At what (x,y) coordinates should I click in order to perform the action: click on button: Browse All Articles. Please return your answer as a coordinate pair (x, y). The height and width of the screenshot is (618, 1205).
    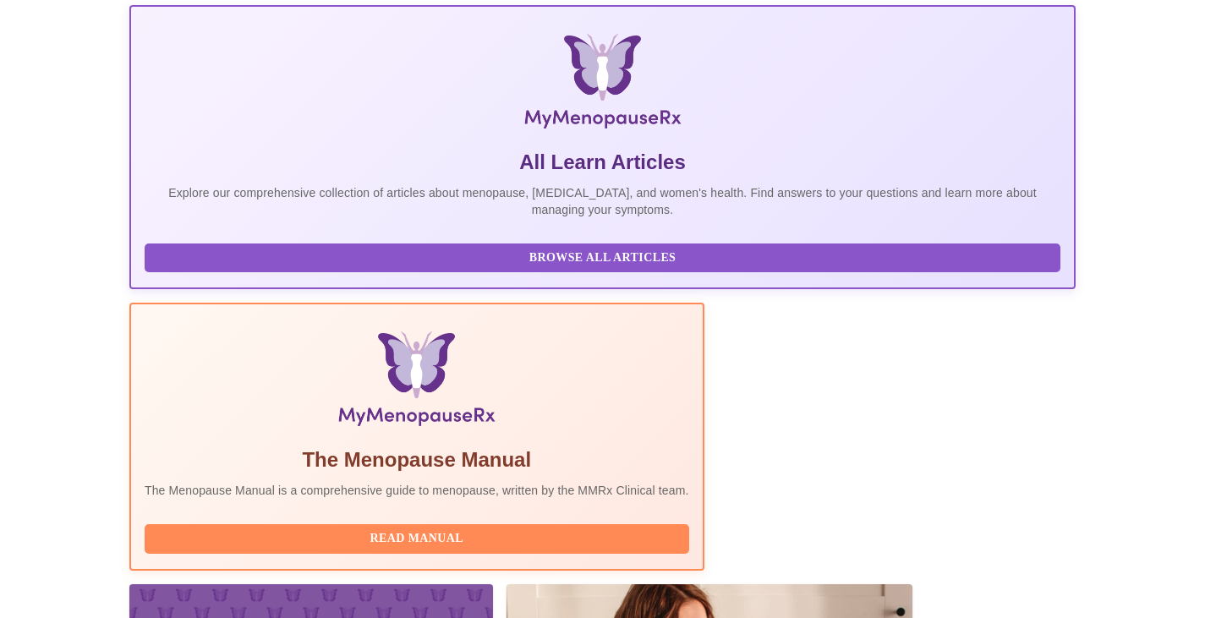
    Looking at the image, I should click on (602, 258).